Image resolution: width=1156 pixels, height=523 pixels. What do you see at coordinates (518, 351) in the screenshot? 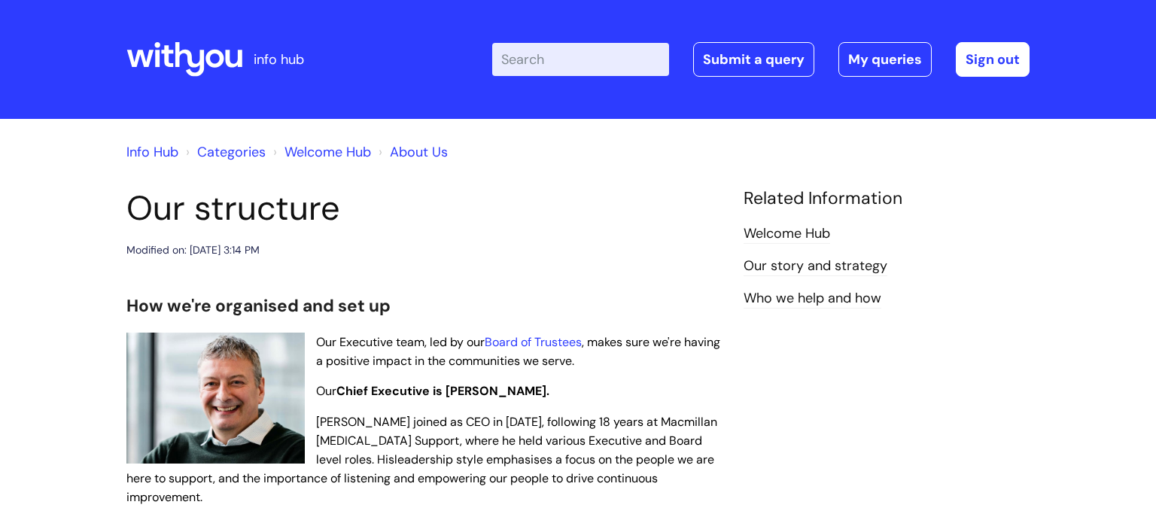
I see `span: Our Executive team, led by our , makes sure we're having a positive impact in the communities we ...` at bounding box center [518, 351].